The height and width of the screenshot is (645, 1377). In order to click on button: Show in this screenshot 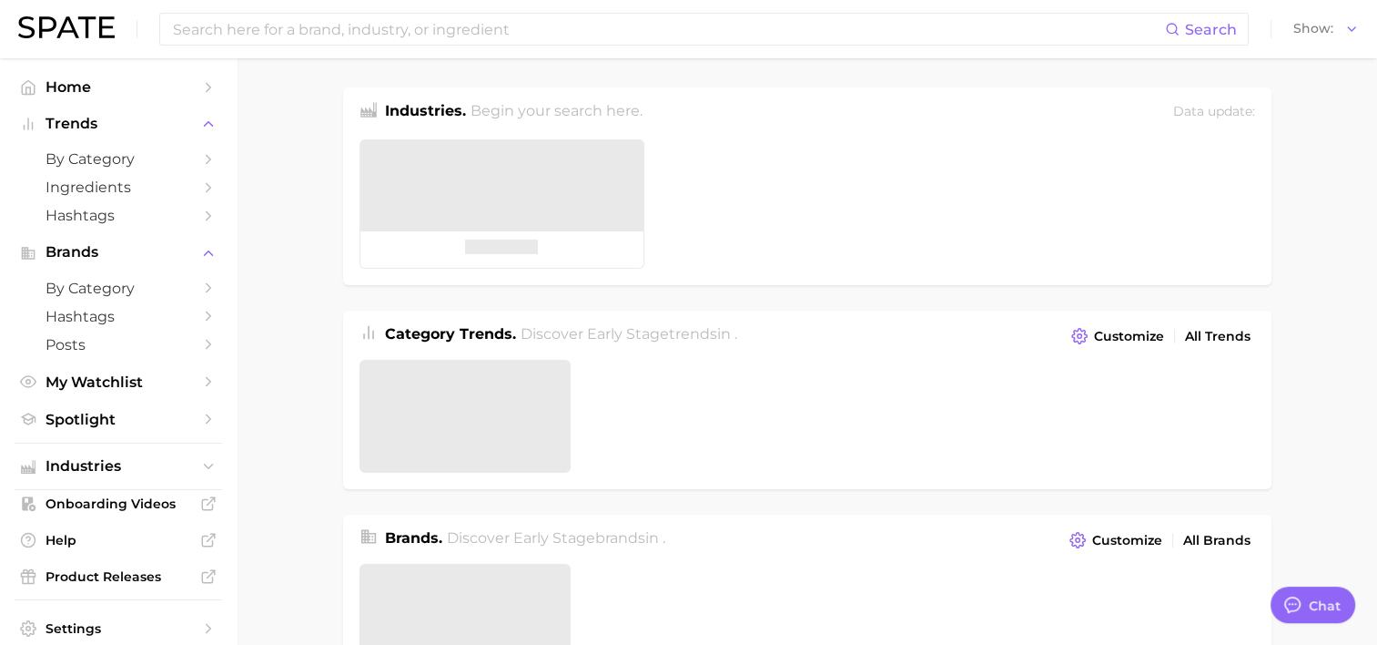, I will do `click(1326, 29)`.